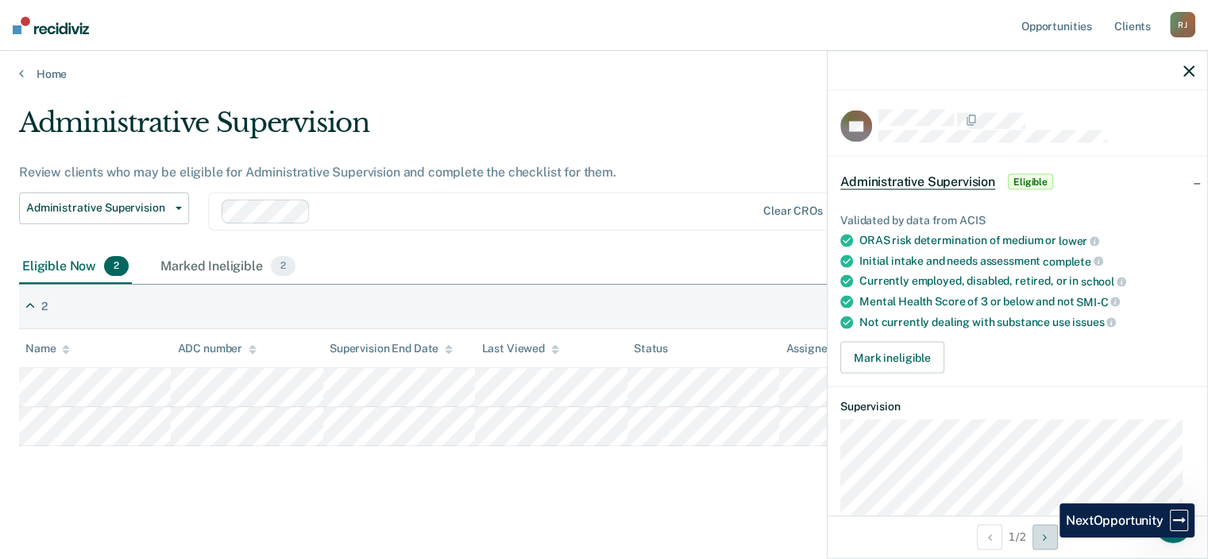  I want to click on dt: Supervision, so click(1018, 406).